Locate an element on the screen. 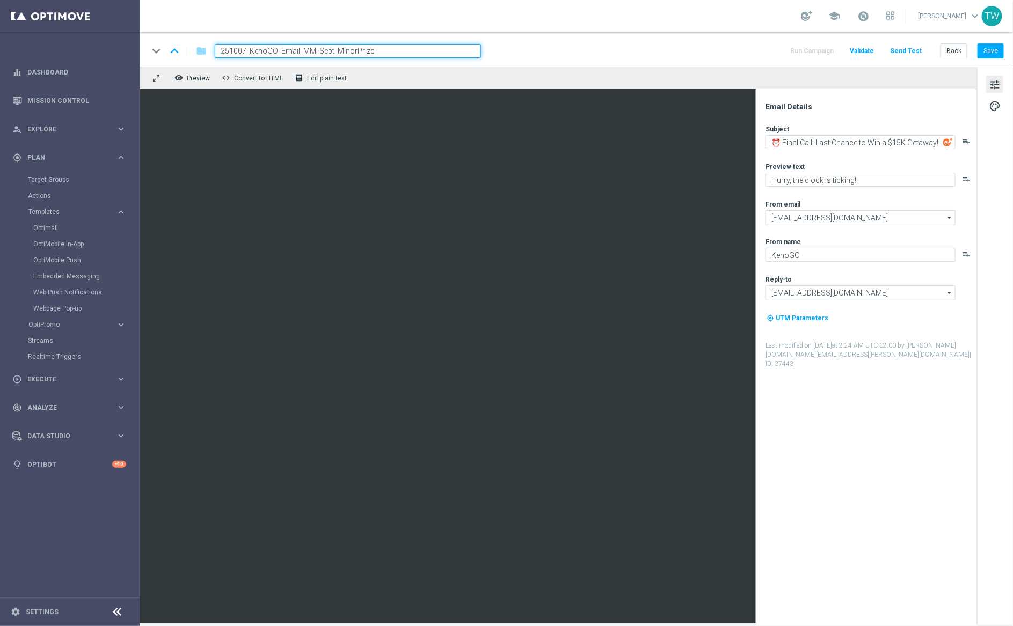 The height and width of the screenshot is (626, 1013). div: Templates keyboard_arrow_right is located at coordinates (77, 212).